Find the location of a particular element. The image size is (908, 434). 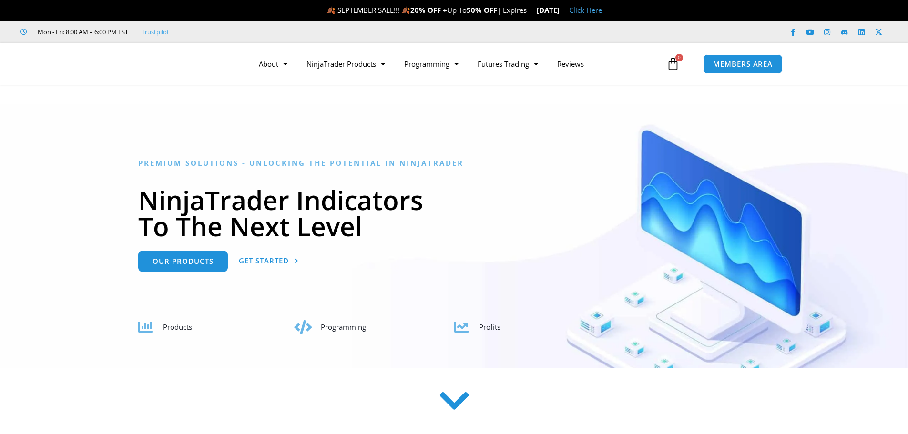

strong: 20% OFF + is located at coordinates (428, 10).